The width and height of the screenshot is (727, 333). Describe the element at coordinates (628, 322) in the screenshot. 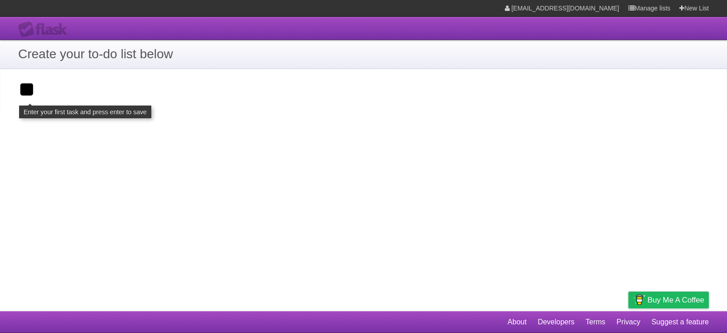

I see `a: Privacy` at that location.